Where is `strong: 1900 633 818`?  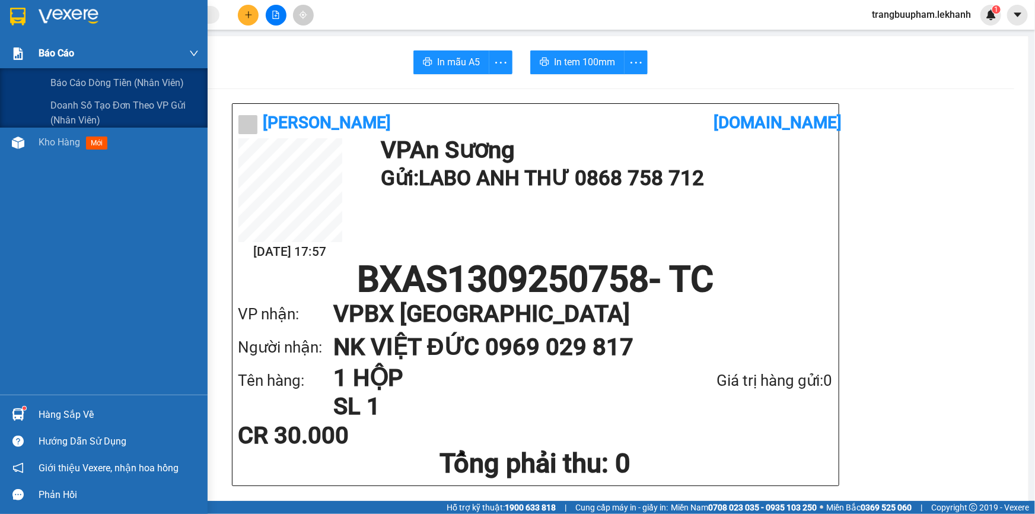
strong: 1900 633 818 is located at coordinates (531, 507).